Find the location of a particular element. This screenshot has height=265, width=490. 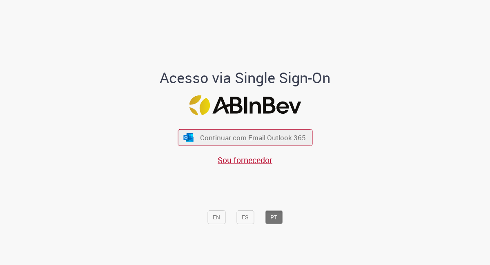

button: ES is located at coordinates (245, 217).